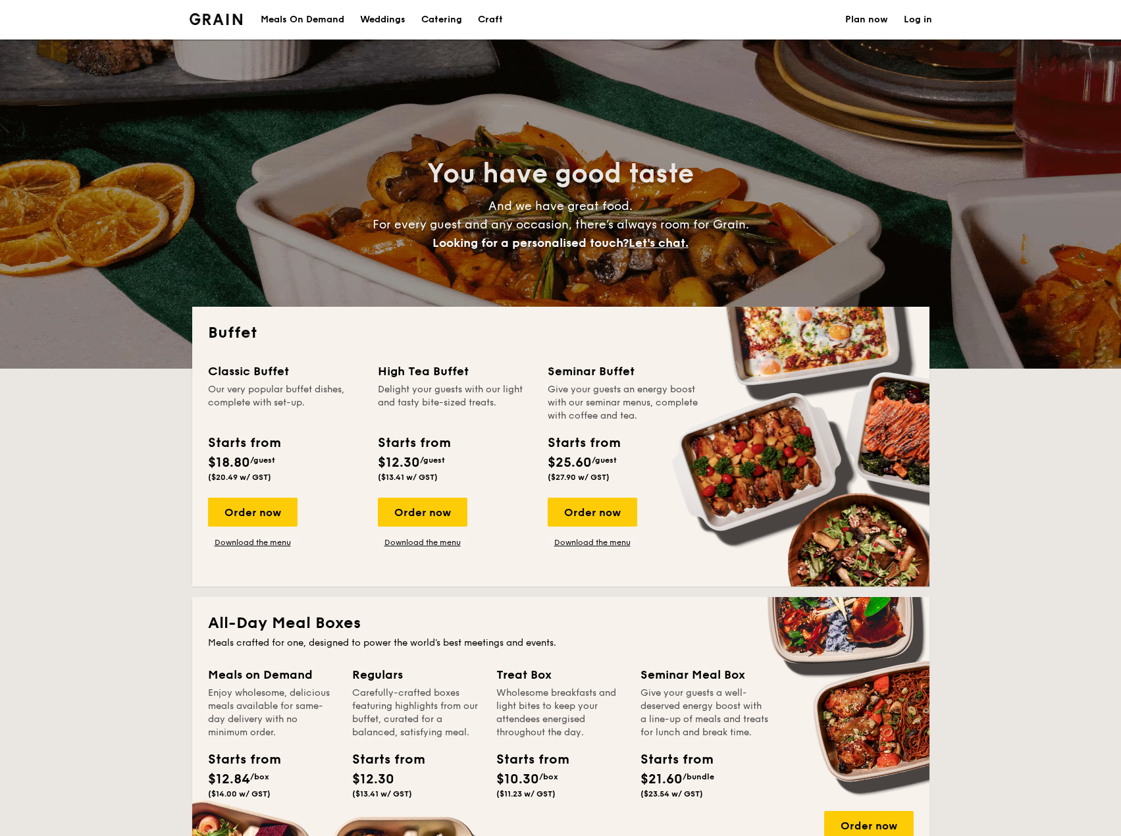 This screenshot has width=1121, height=836. What do you see at coordinates (240, 477) in the screenshot?
I see `span: ($20.49 w/ GST)` at bounding box center [240, 477].